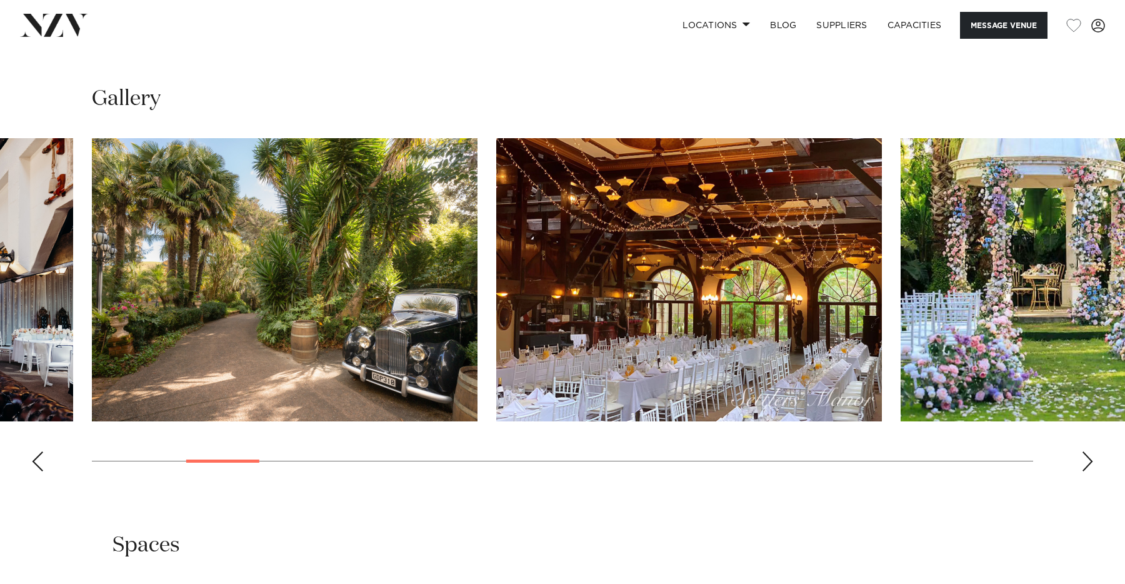 This screenshot has width=1125, height=584. I want to click on h2: Gallery, so click(126, 99).